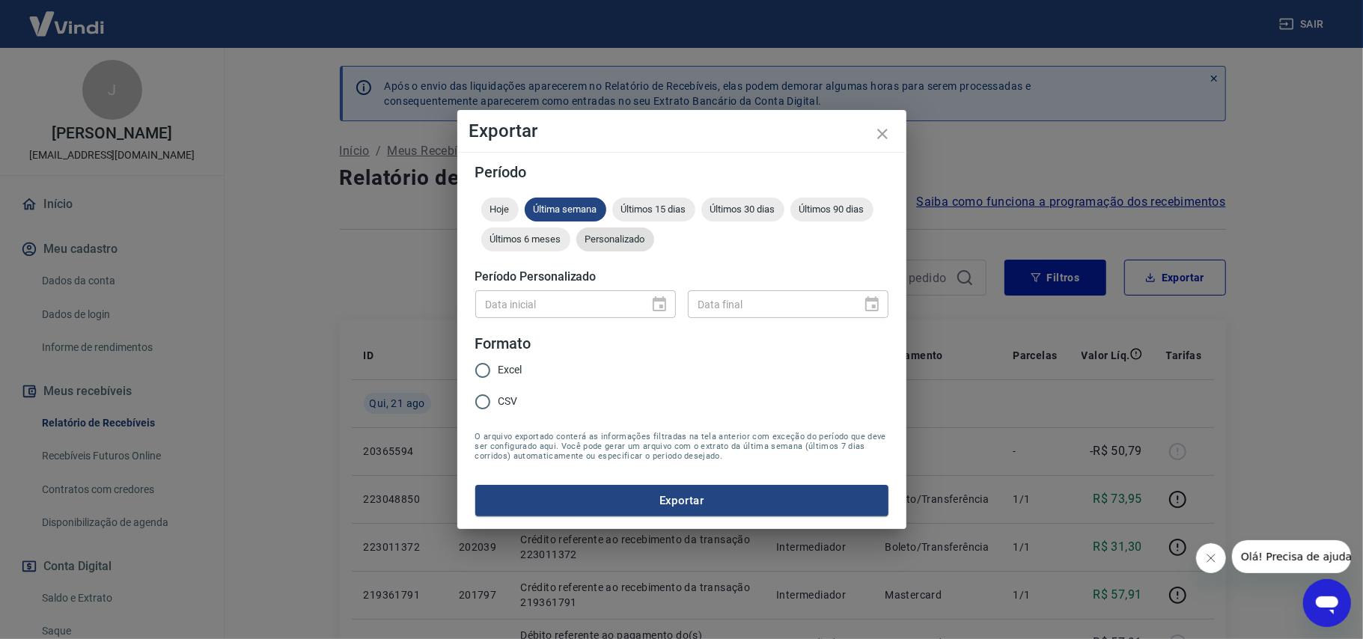 Image resolution: width=1363 pixels, height=639 pixels. Describe the element at coordinates (526, 239) in the screenshot. I see `span: Últimos 6 meses` at that location.